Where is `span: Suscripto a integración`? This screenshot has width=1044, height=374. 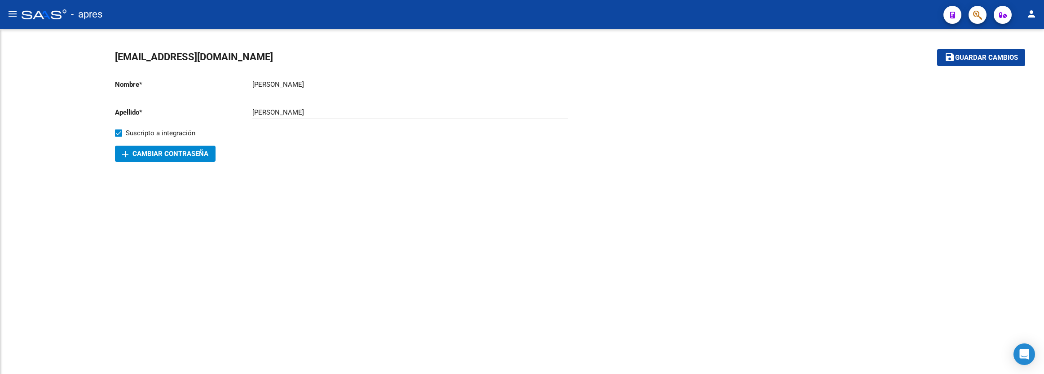 span: Suscripto a integración is located at coordinates (160, 133).